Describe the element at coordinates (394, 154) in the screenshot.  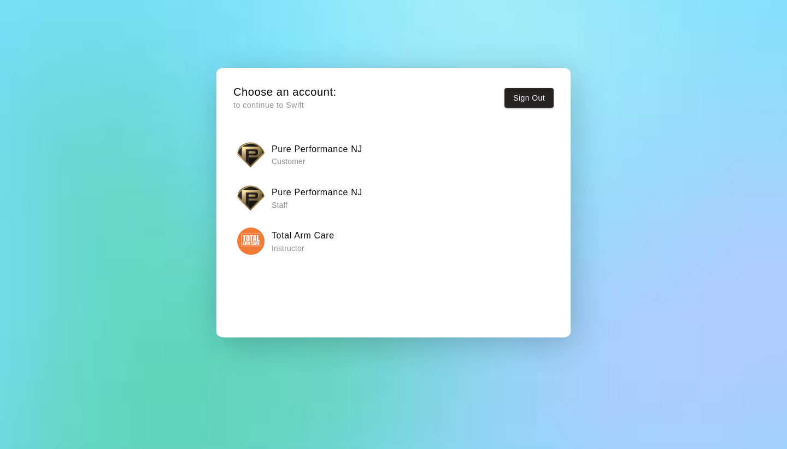
I see `button: Pure Performance NJPure Performance NJ Customer` at that location.